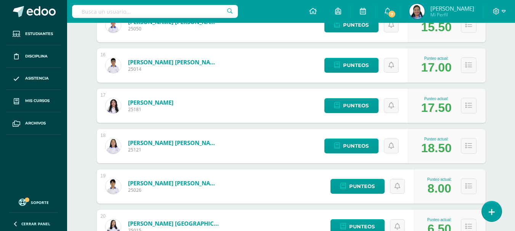 The width and height of the screenshot is (515, 231). Describe the element at coordinates (37, 101) in the screenshot. I see `span: Mis cursos` at that location.